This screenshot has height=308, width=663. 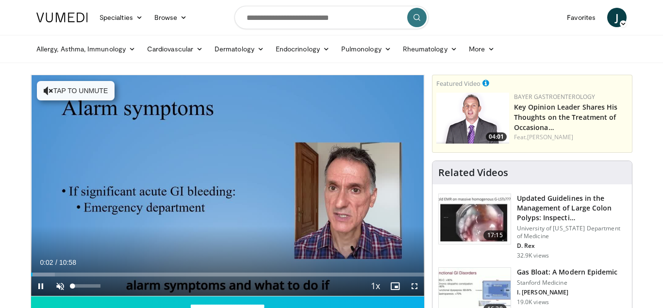 I want to click on button: Unmute, so click(x=60, y=286).